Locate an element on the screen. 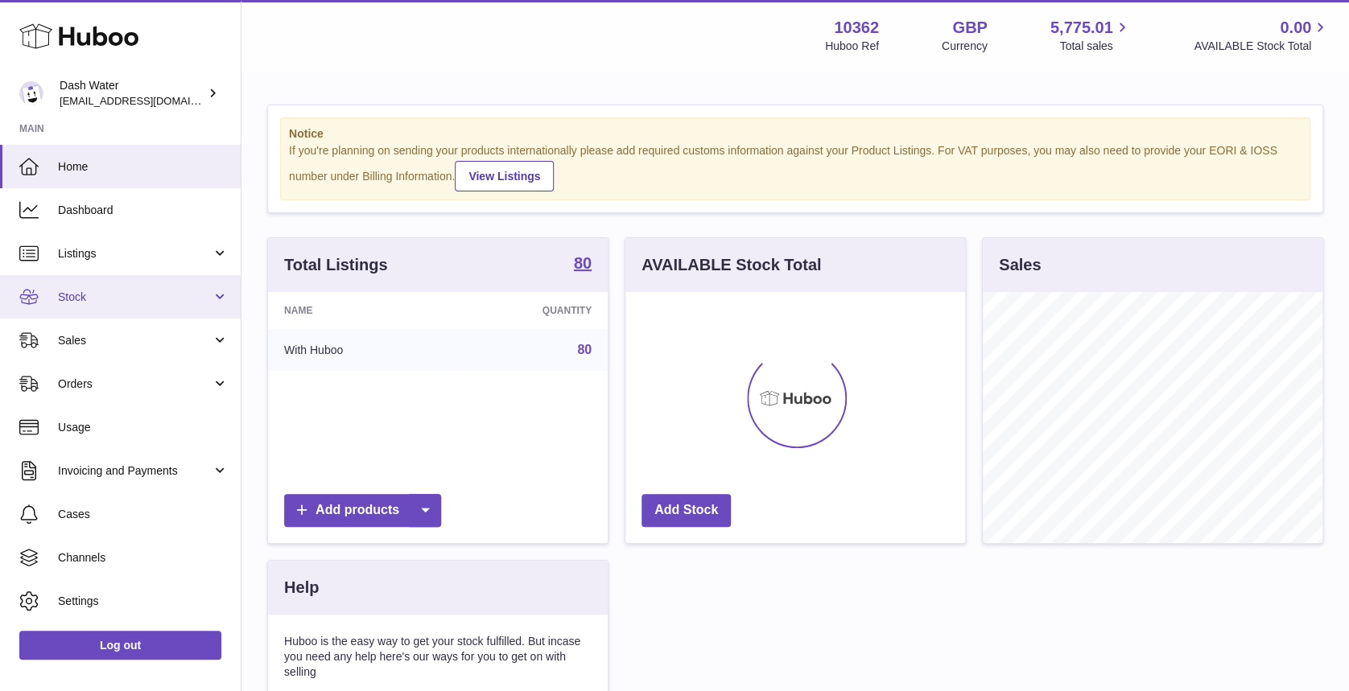 This screenshot has width=1349, height=691. a: 5,775.01 Total sales is located at coordinates (1091, 35).